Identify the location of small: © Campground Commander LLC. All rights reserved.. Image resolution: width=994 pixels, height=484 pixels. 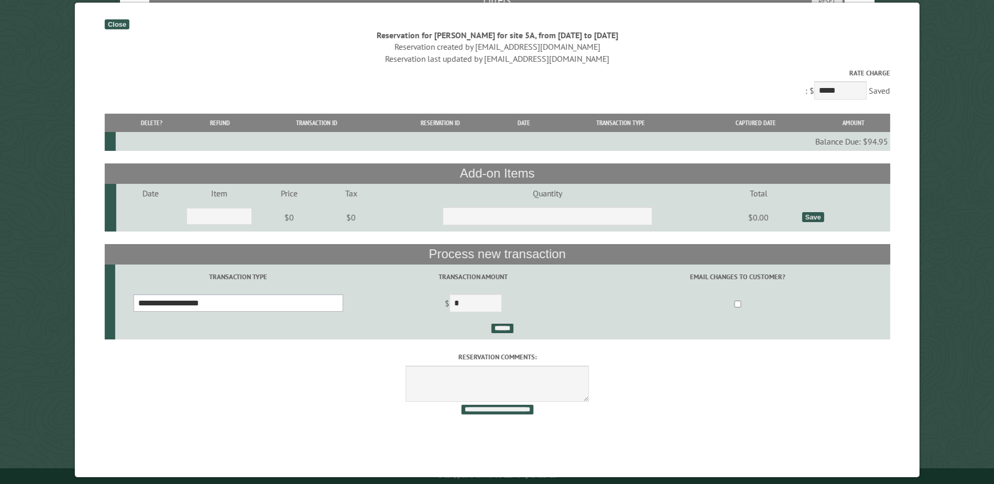
(497, 476).